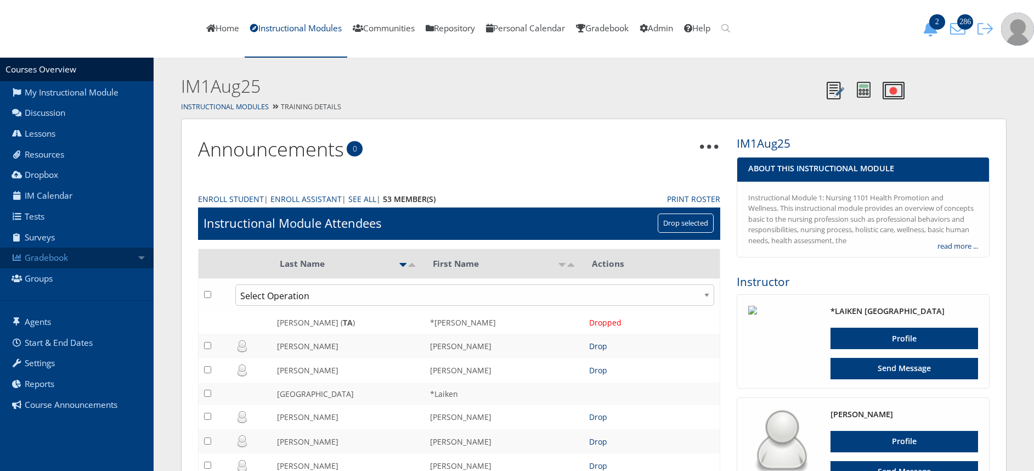 Image resolution: width=1034 pixels, height=471 pixels. I want to click on td: *Laiken, so click(504, 393).